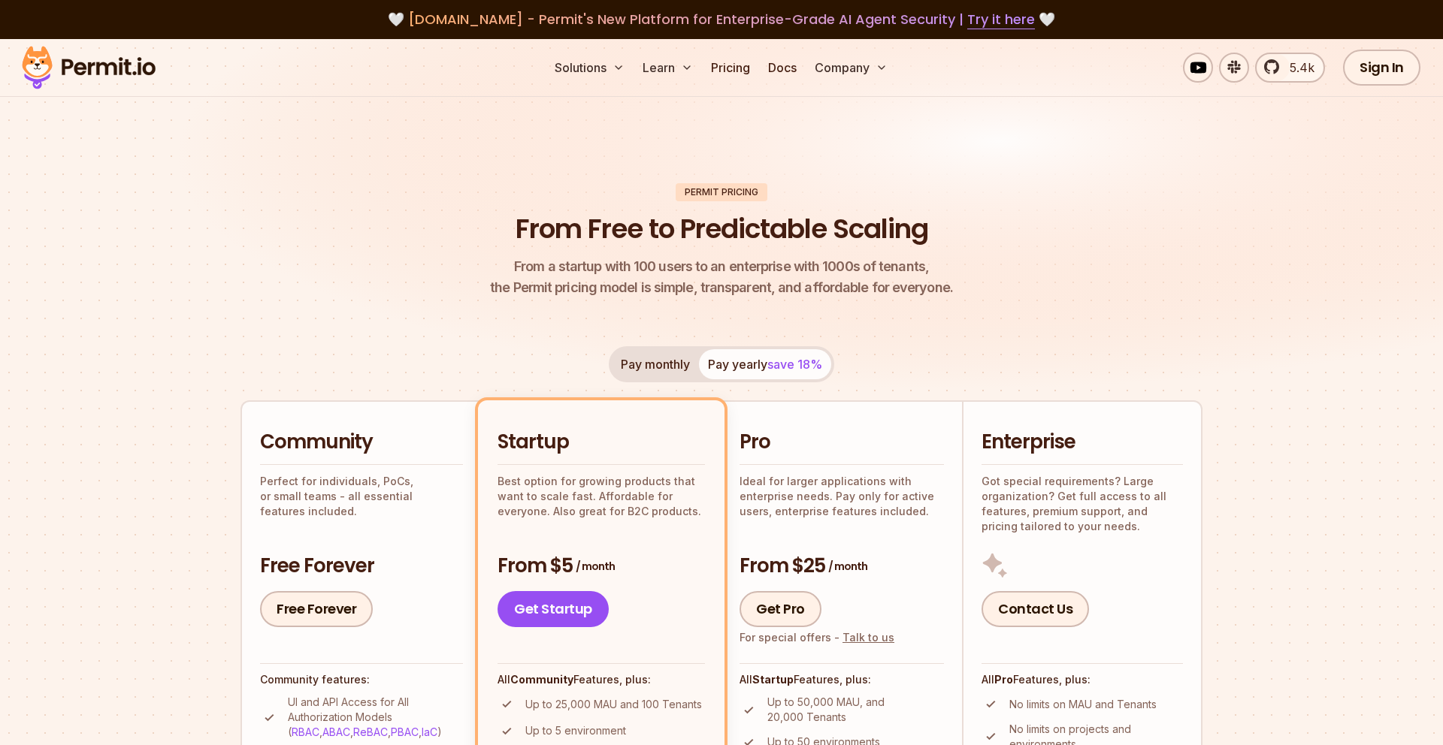 The height and width of the screenshot is (745, 1443). Describe the element at coordinates (773, 679) in the screenshot. I see `strong: Startup` at that location.